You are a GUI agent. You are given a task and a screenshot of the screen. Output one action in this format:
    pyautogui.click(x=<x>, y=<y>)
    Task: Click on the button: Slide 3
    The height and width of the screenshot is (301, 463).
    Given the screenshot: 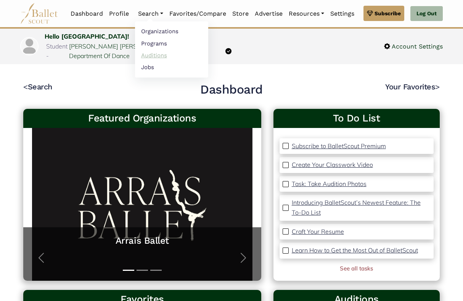 What is the action you would take?
    pyautogui.click(x=156, y=270)
    